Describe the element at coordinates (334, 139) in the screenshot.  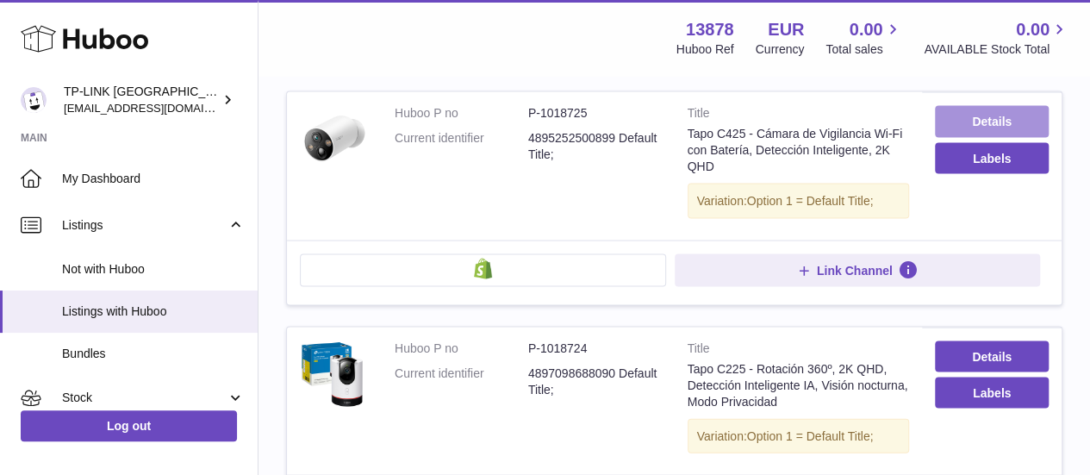
I see `img: Tapo C425 - Cámara de Vigilancia Wi-Fi con Batería, Detección Inteligente, 2K QHD` at that location.